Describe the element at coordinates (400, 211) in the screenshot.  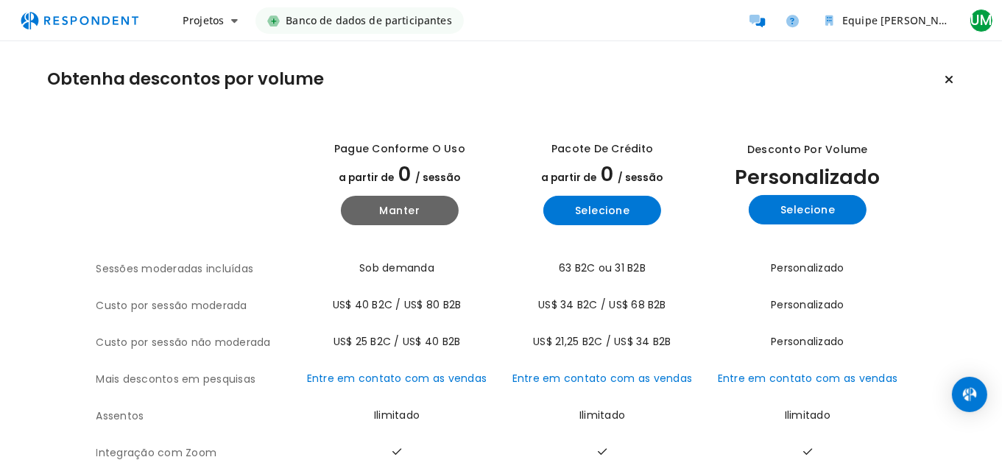
I see `font: Manter` at that location.